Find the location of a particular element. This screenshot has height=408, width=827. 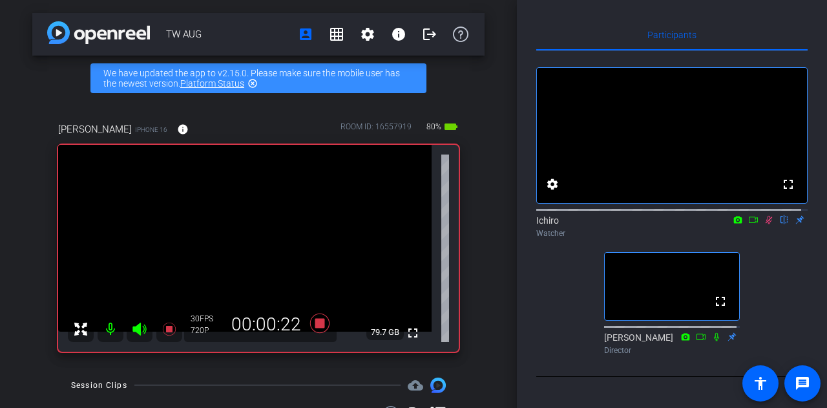

span: 79.7 GB is located at coordinates (385, 332).